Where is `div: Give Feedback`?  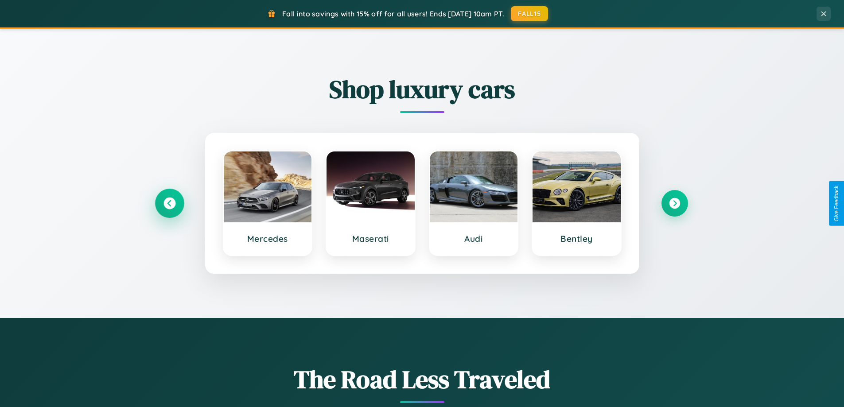 div: Give Feedback is located at coordinates (837, 203).